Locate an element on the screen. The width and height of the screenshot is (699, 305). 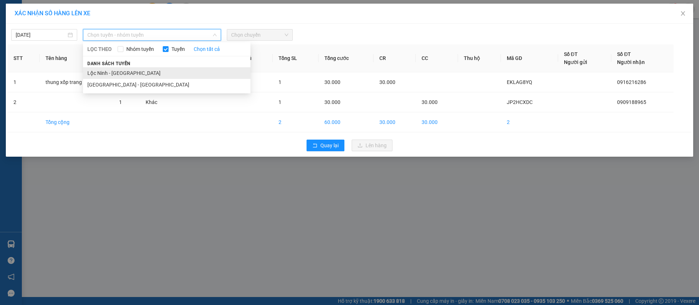
td: 1 is located at coordinates (24, 82).